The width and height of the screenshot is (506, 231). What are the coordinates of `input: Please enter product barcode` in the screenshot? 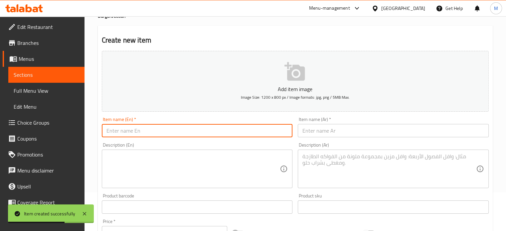 It's located at (197, 207).